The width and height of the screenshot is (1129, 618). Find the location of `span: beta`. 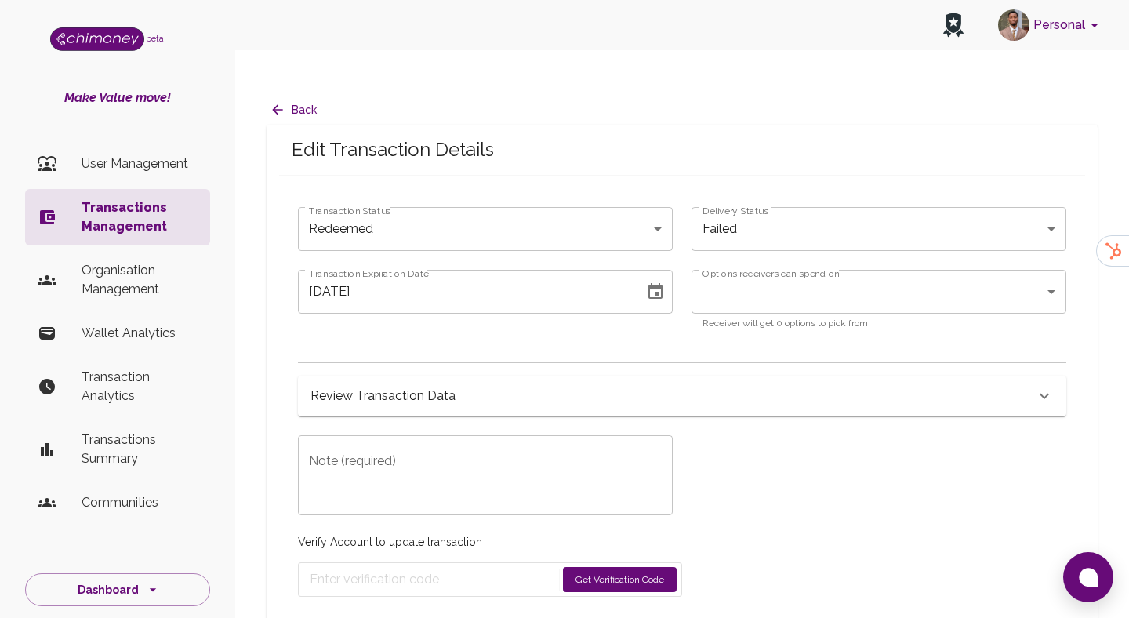

span: beta is located at coordinates (154, 38).